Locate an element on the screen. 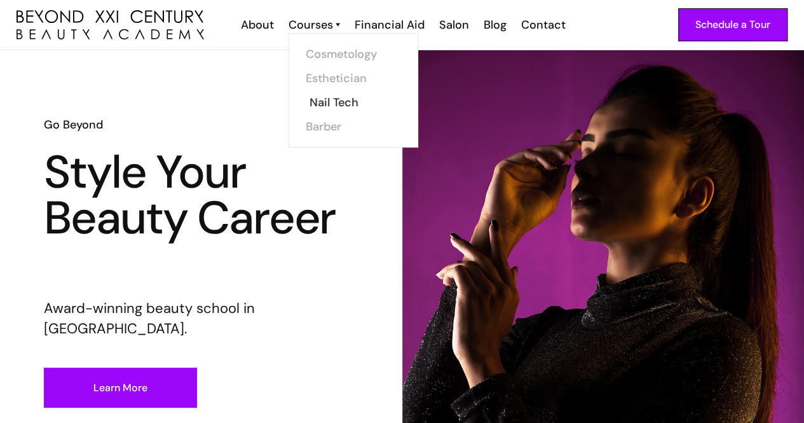 This screenshot has height=423, width=804. div: Contact is located at coordinates (544, 25).